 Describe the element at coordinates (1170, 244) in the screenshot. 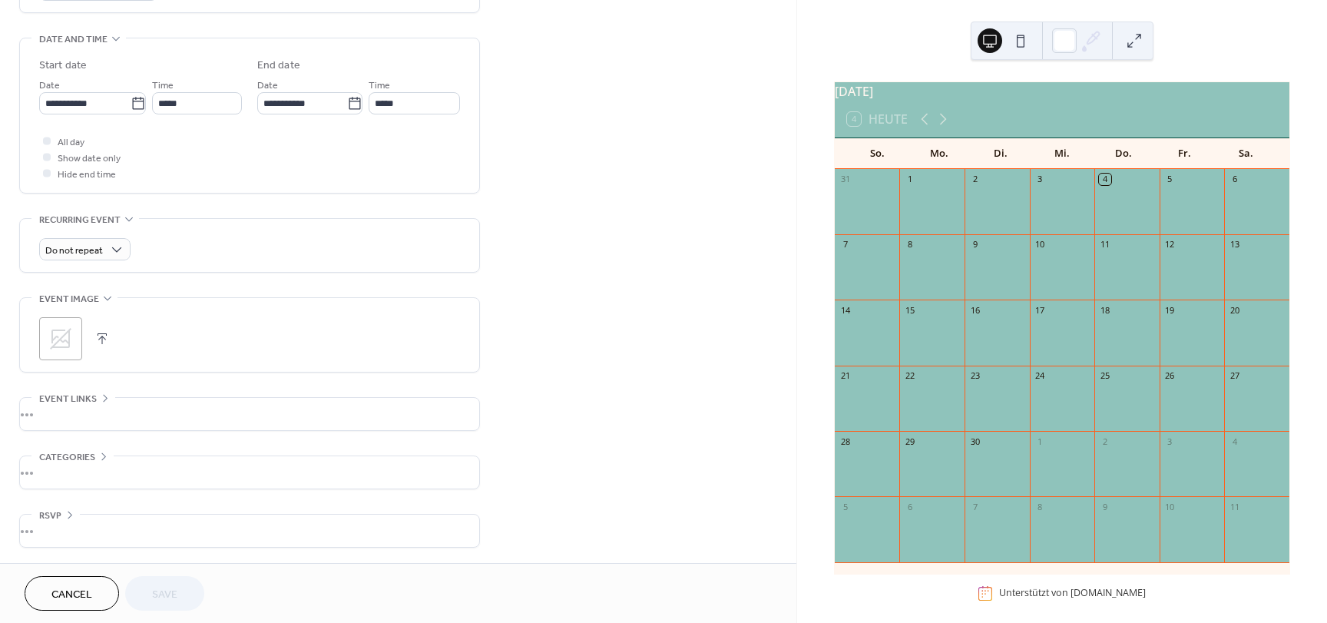

I see `div: 12` at that location.